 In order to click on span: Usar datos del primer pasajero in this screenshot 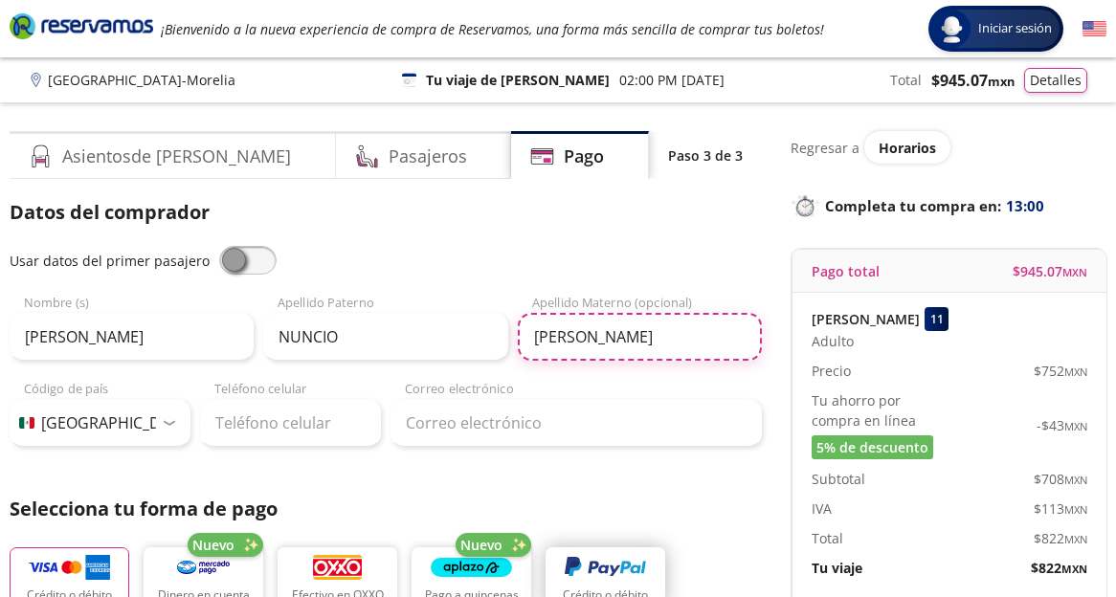, I will do `click(109, 260)`.